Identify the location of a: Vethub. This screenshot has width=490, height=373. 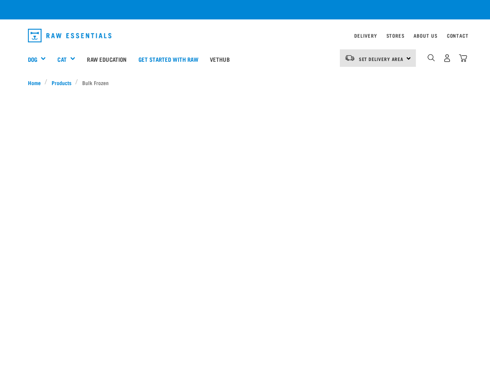
(220, 59).